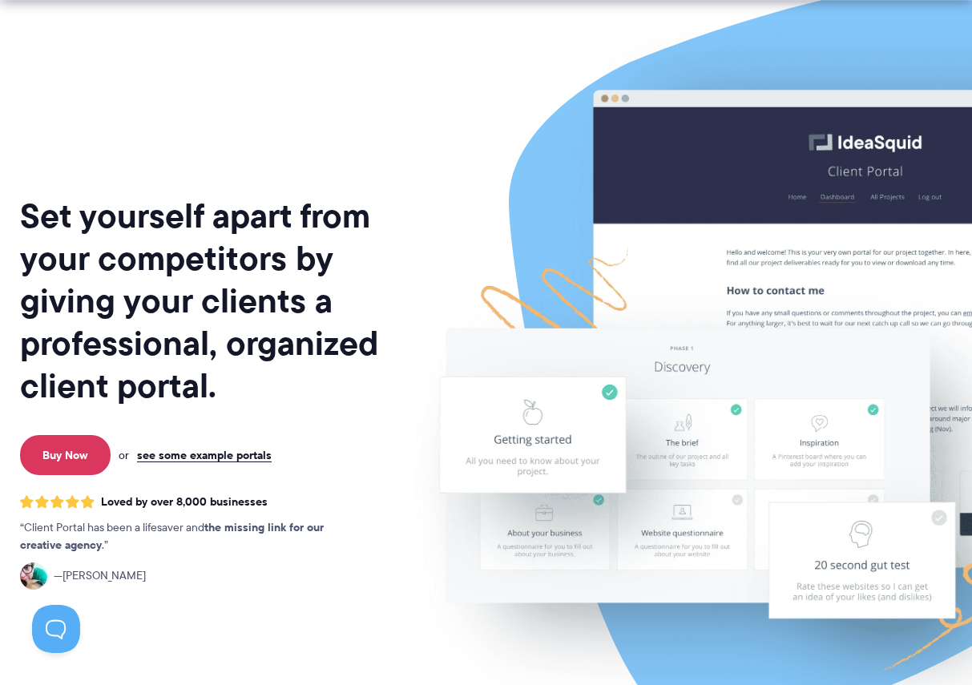 Image resolution: width=972 pixels, height=685 pixels. What do you see at coordinates (184, 502) in the screenshot?
I see `span: Loved by over 8,000 businesses` at bounding box center [184, 502].